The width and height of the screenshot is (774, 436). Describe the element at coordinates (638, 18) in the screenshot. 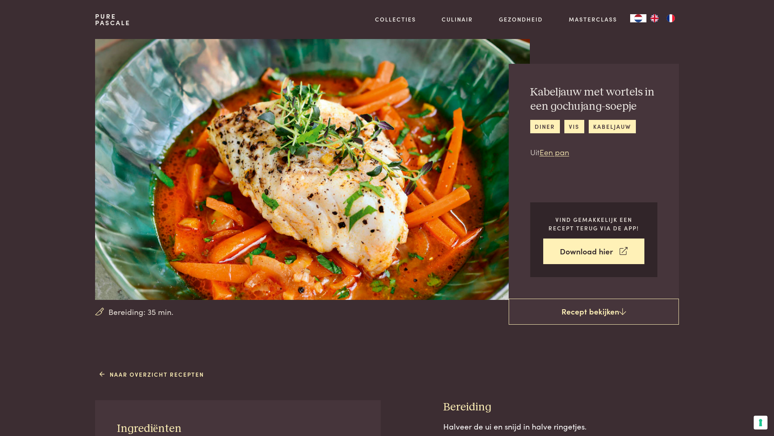

I see `div: Language` at that location.